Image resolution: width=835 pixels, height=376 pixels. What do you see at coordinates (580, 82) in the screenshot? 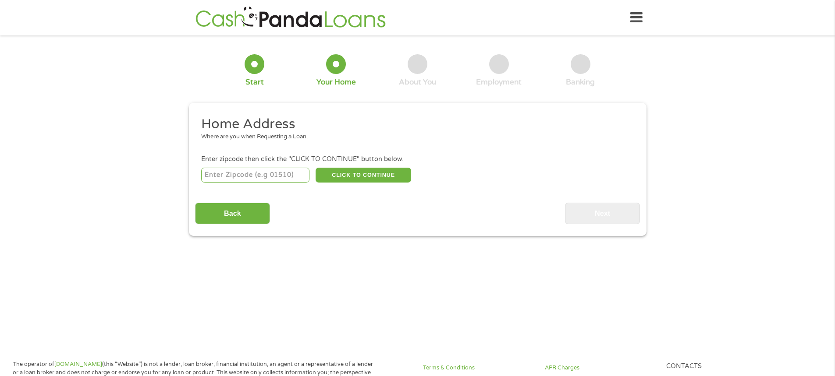
I see `div: Banking` at bounding box center [580, 82].